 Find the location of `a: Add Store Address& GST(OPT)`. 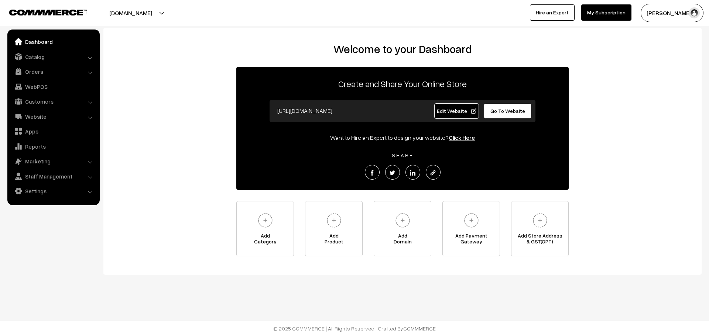

a: Add Store Address& GST(OPT) is located at coordinates (540, 229).